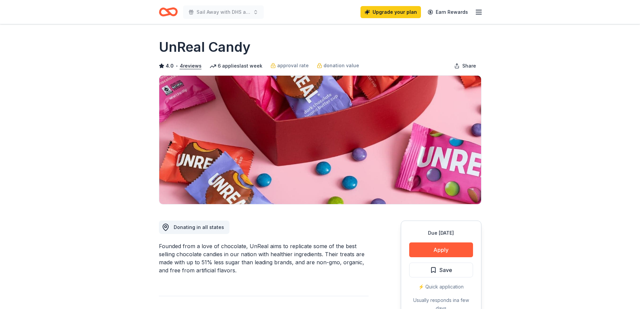 The width and height of the screenshot is (640, 309). Describe the element at coordinates (205, 47) in the screenshot. I see `h1: UnReal Candy` at that location.